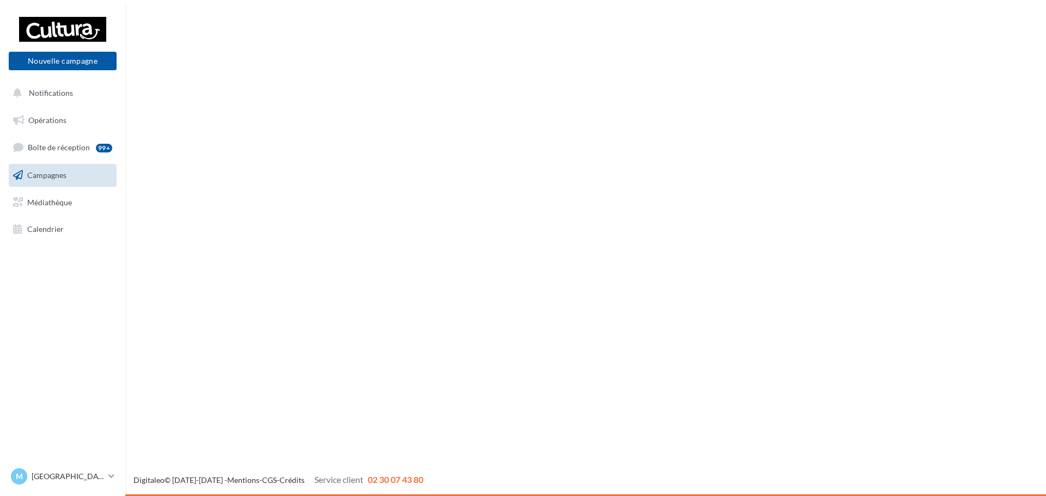 Image resolution: width=1046 pixels, height=496 pixels. Describe the element at coordinates (47, 175) in the screenshot. I see `span: Campagnes` at that location.